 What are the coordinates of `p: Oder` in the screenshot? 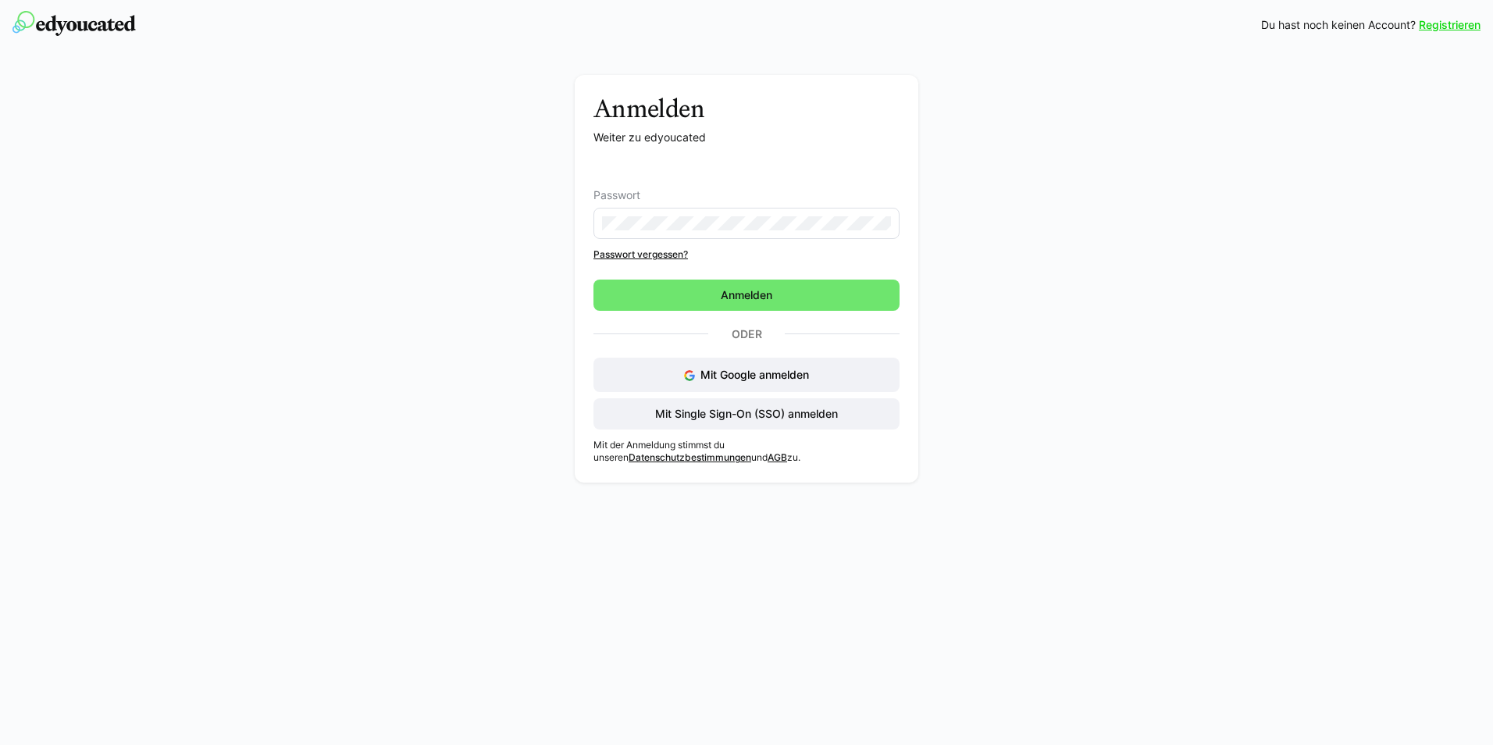 It's located at (746, 334).